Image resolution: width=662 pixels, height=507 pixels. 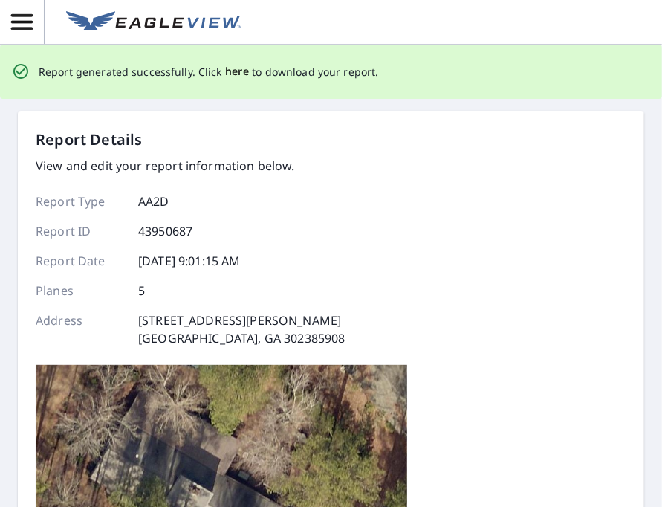 I want to click on a: EV Logo, so click(x=154, y=22).